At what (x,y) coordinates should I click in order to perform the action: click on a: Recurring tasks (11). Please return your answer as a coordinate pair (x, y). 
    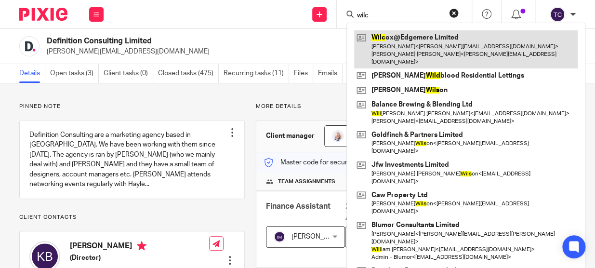
    Looking at the image, I should click on (256, 73).